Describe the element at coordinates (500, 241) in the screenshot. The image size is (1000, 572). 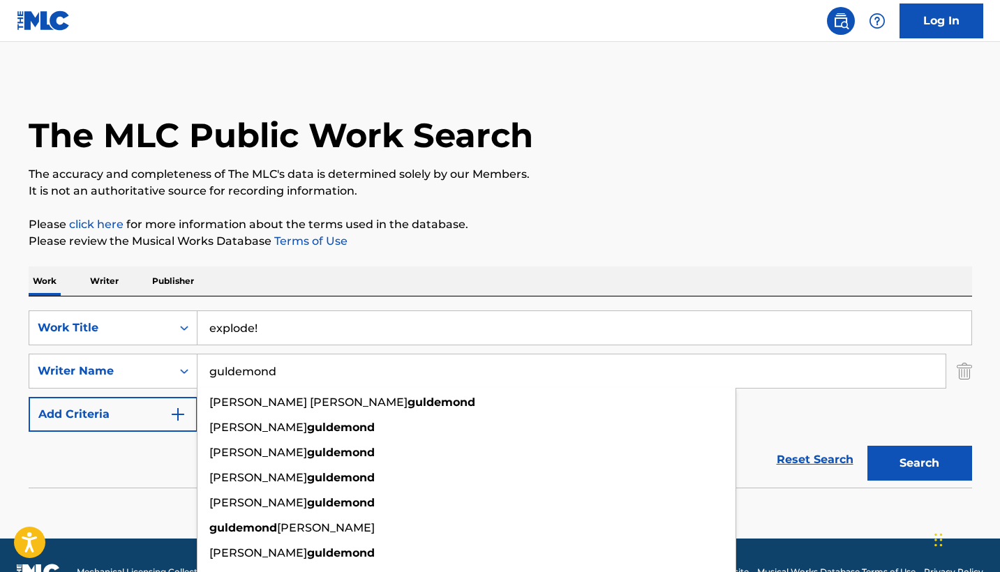
I see `p: Please review the Musical Works Database` at that location.